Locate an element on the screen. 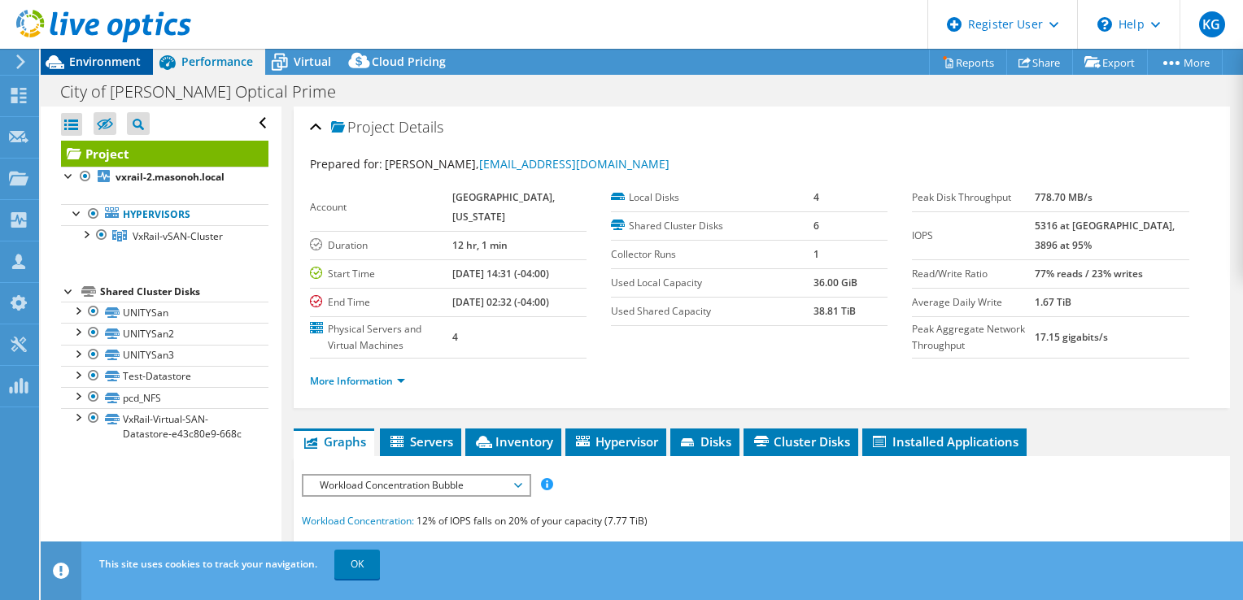  b: 6 is located at coordinates (816, 225).